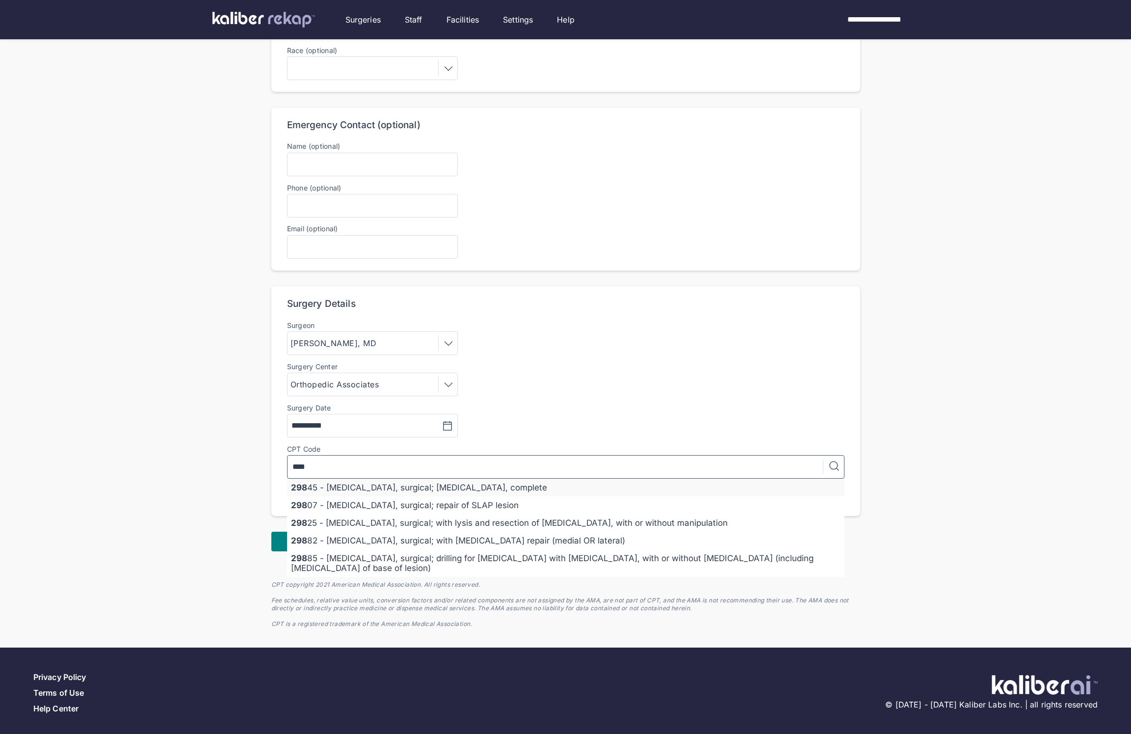 The width and height of the screenshot is (1131, 734). Describe the element at coordinates (518, 20) in the screenshot. I see `div: Settings` at that location.